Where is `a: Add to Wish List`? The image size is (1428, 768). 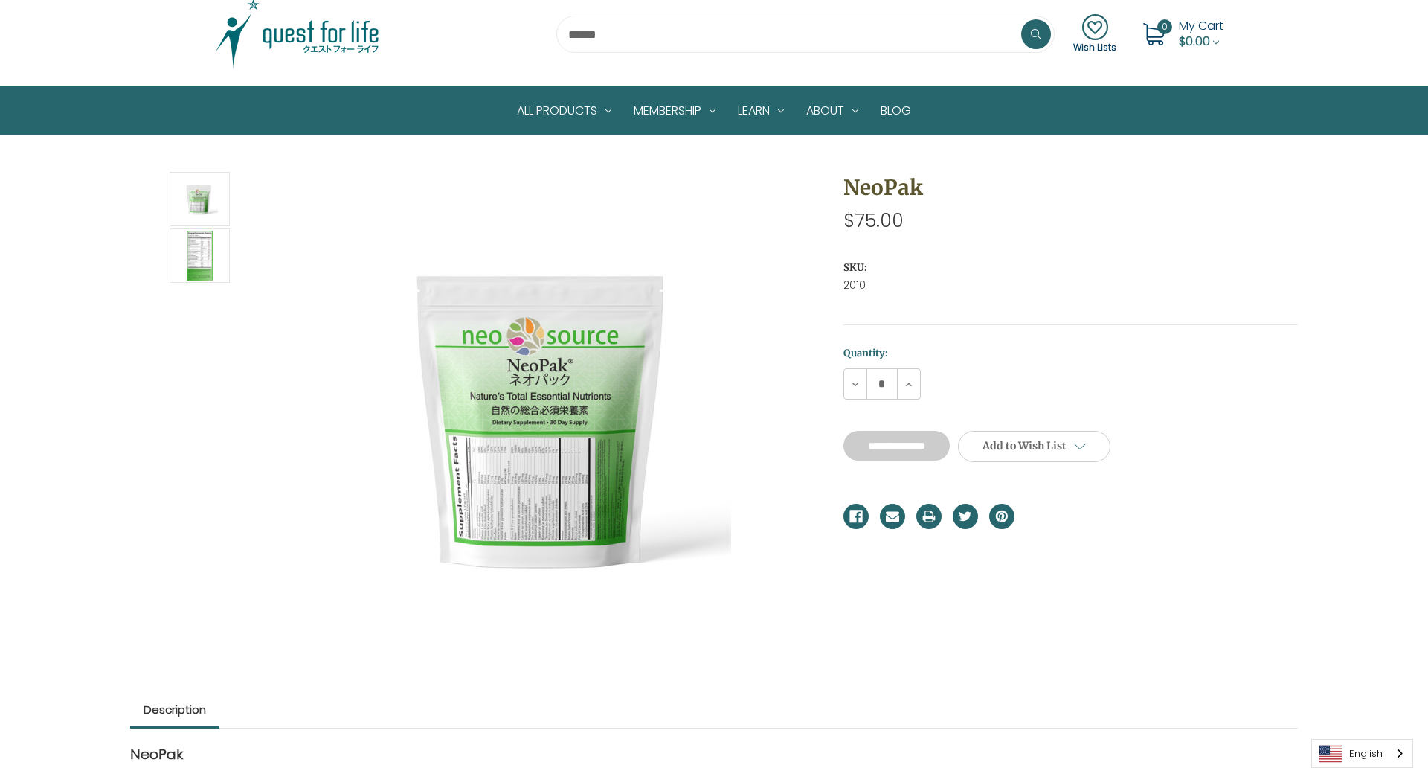 a: Add to Wish List is located at coordinates (1034, 446).